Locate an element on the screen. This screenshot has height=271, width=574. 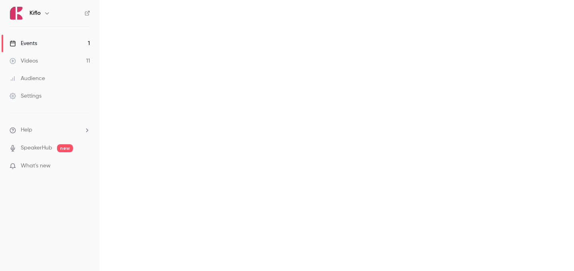
div: Events is located at coordinates (23, 43).